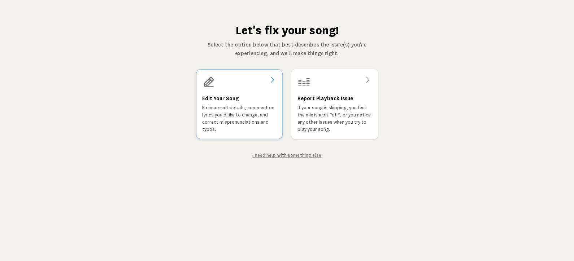 Image resolution: width=574 pixels, height=261 pixels. What do you see at coordinates (335, 104) in the screenshot?
I see `a: Report Playback IssueIf your song is skipping, you feel the mix is a bit “off”, or you notice any...` at bounding box center [335, 104].